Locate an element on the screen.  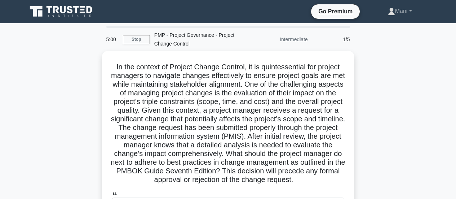
div: 5:00 is located at coordinates (112, 39).